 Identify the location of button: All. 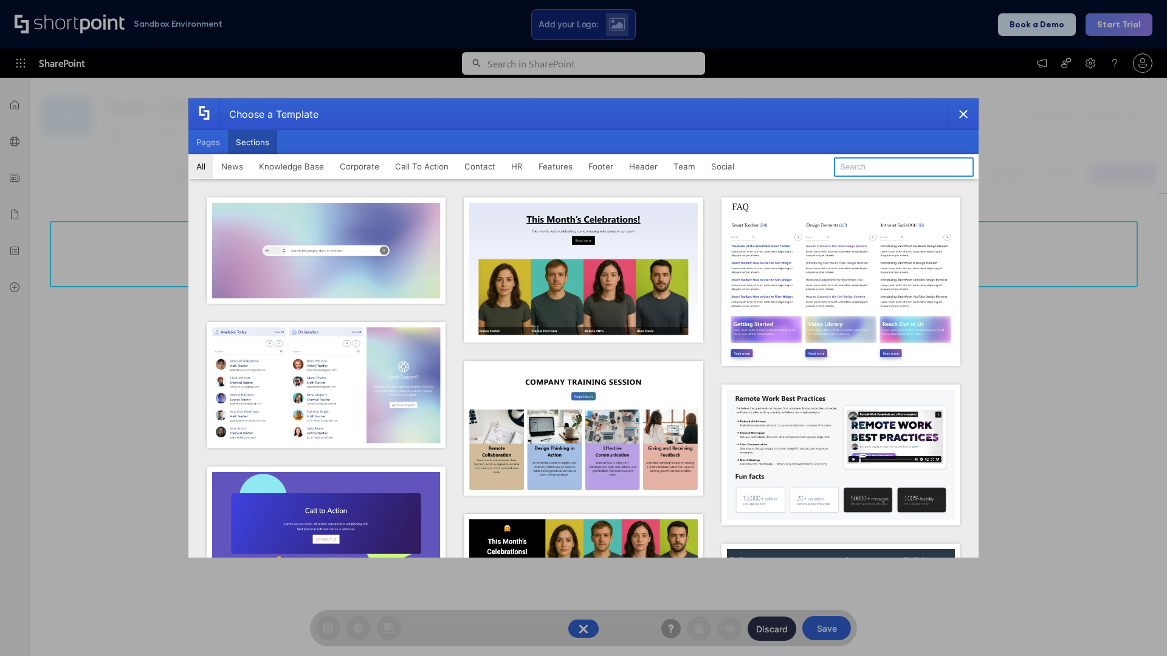
(201, 167).